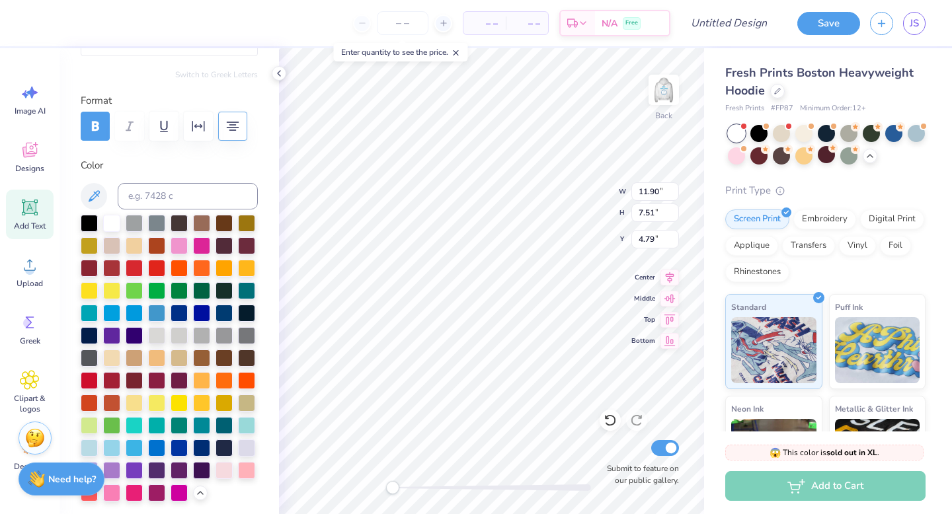 This screenshot has width=952, height=514. Describe the element at coordinates (30, 111) in the screenshot. I see `span: Image AI` at that location.